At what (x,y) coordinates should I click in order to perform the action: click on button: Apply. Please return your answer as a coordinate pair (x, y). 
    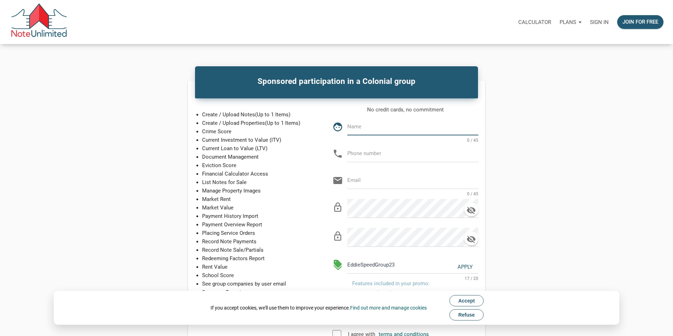
    Looking at the image, I should click on (462, 265).